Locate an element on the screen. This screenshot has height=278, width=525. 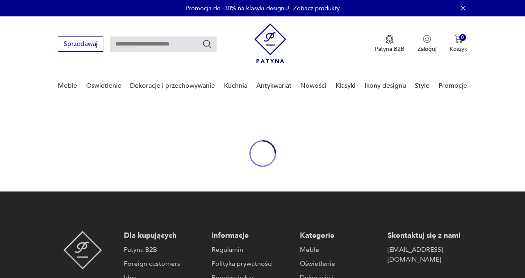
img: Ikona koszyka is located at coordinates (458, 39).